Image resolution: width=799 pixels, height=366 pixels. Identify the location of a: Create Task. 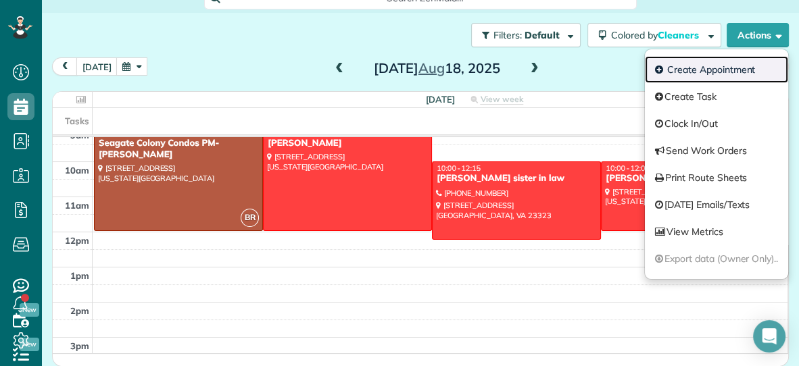
(716, 97).